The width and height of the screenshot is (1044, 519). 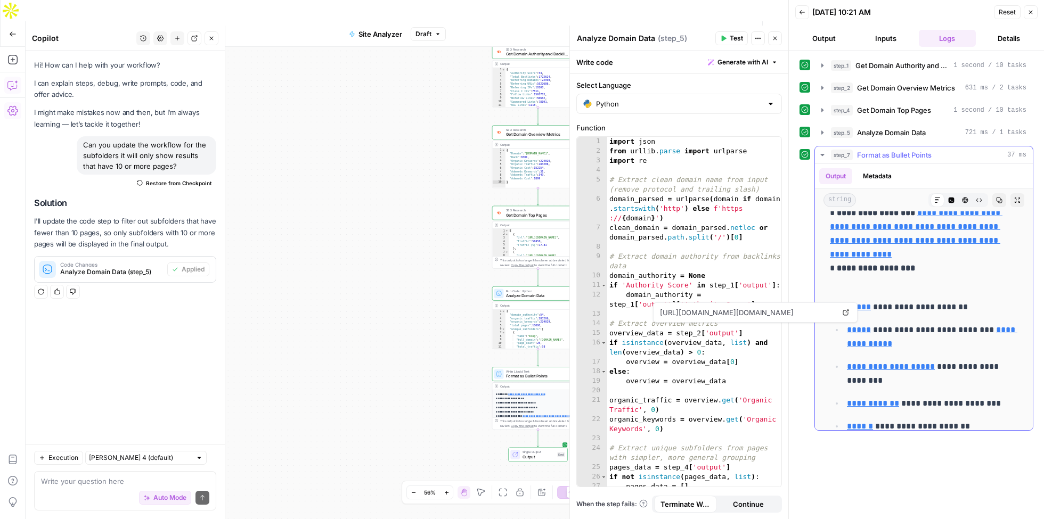 I want to click on span: Format as Bullet Points, so click(x=537, y=376).